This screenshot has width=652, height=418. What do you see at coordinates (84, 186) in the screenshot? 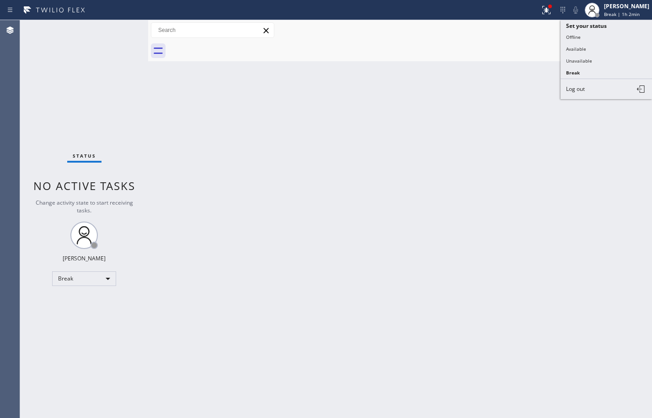
I see `span: No active tasks` at bounding box center [84, 186].